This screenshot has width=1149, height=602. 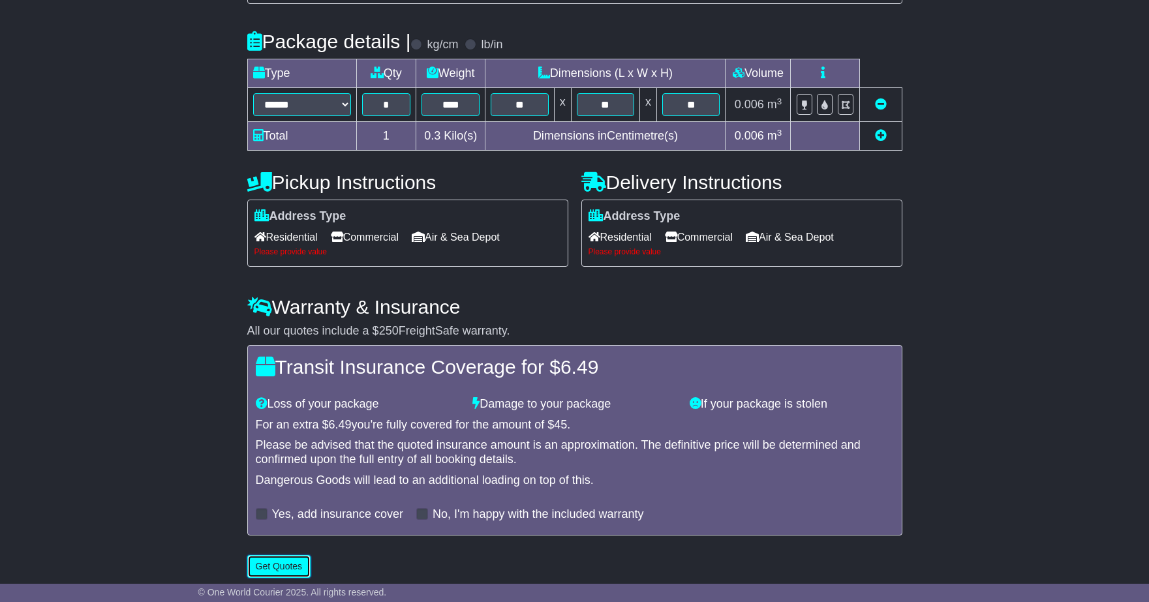 What do you see at coordinates (605, 74) in the screenshot?
I see `td: Dimensions (L x W x H)` at bounding box center [605, 74].